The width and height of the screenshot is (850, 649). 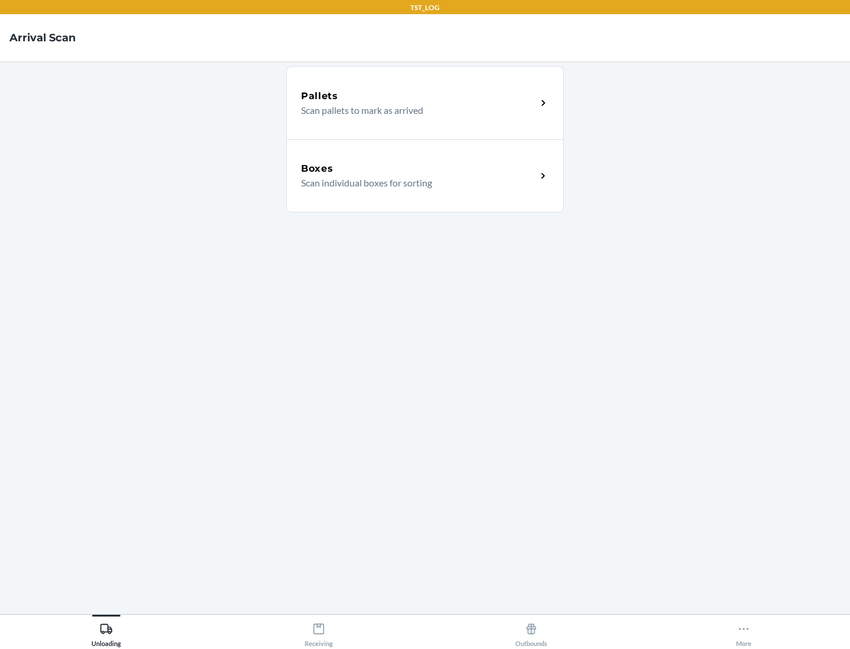 I want to click on button: More, so click(x=744, y=631).